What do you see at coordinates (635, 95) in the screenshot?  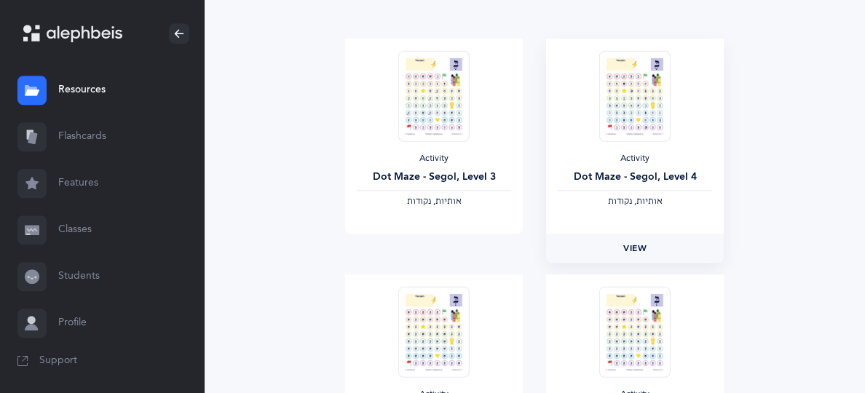 I see `img: Dot_Maze-Segol_L4_thumbnail_1592795622.png` at bounding box center [635, 95].